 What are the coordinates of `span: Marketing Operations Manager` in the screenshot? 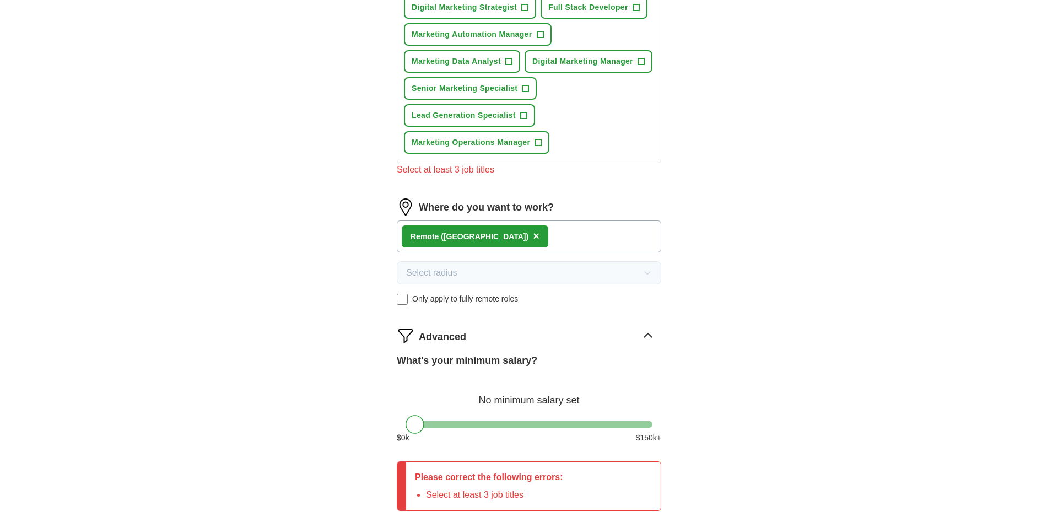 It's located at (471, 142).